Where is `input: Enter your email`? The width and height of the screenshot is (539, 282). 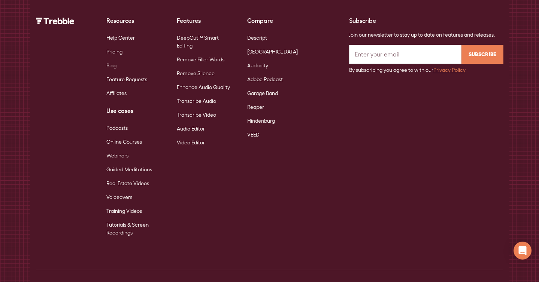 input: Enter your email is located at coordinates (405, 54).